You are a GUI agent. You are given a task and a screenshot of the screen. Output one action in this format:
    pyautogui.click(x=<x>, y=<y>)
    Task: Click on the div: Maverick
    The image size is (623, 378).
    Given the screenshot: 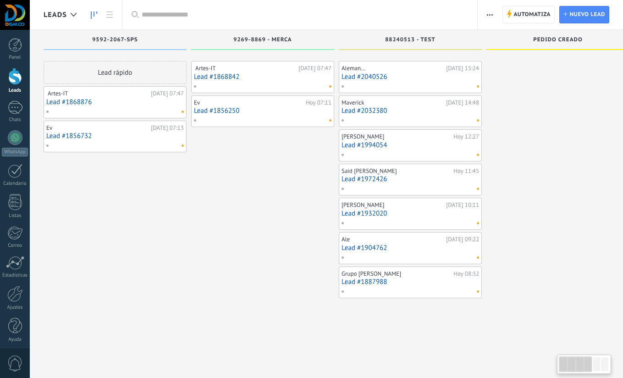 What is the action you would take?
    pyautogui.click(x=393, y=103)
    